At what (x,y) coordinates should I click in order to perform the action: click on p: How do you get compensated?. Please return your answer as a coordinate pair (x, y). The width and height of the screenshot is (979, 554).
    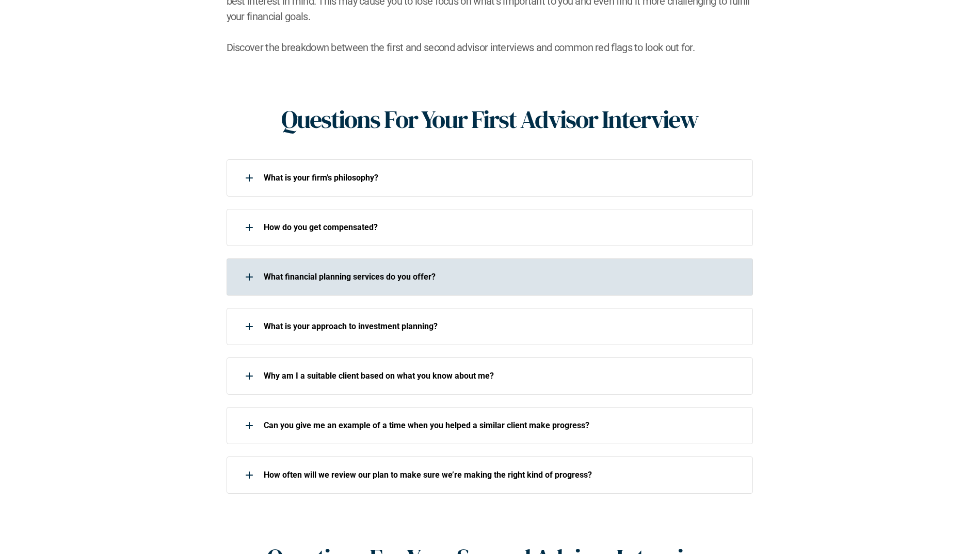
    Looking at the image, I should click on (502, 227).